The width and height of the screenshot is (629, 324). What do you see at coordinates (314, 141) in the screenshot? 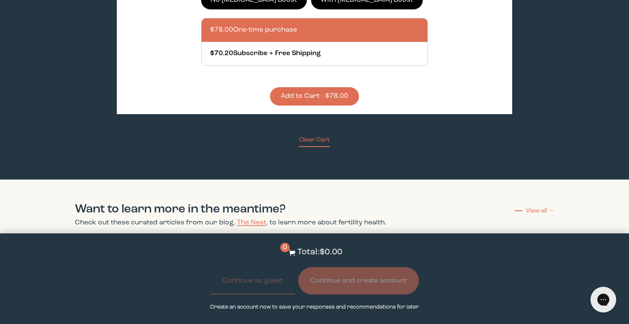
I see `button: Clear Cart` at bounding box center [314, 141].